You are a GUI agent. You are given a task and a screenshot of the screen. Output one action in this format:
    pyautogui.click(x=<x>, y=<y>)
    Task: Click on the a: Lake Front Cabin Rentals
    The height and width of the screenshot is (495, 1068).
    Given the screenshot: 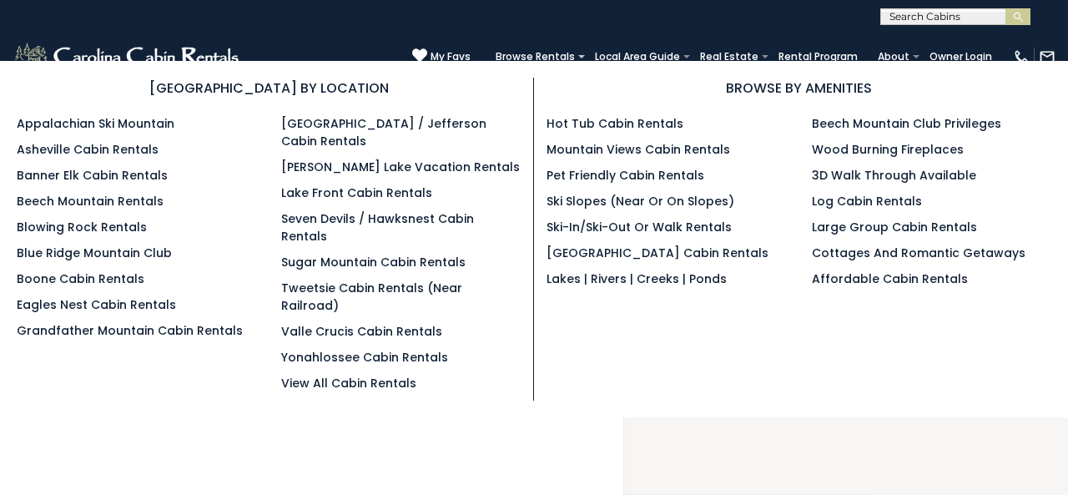 What is the action you would take?
    pyautogui.click(x=356, y=193)
    